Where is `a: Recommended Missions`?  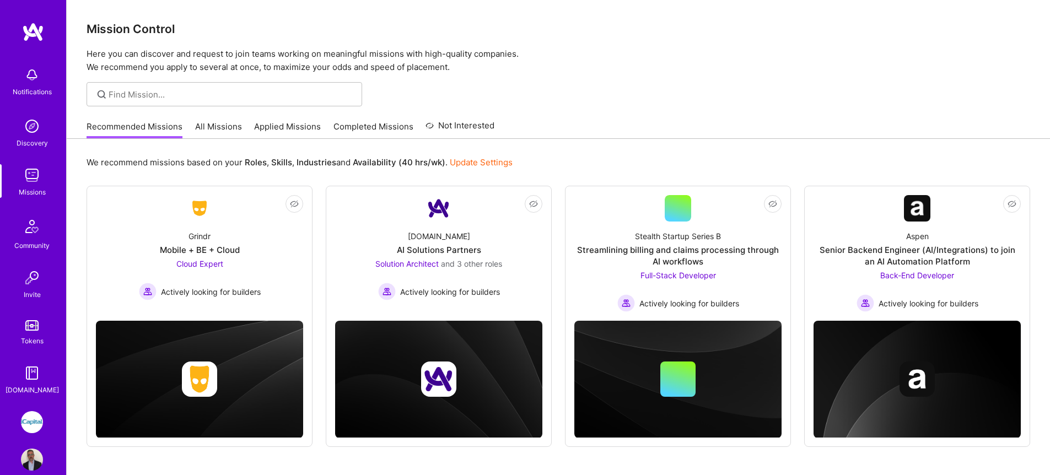 a: Recommended Missions is located at coordinates (134, 129).